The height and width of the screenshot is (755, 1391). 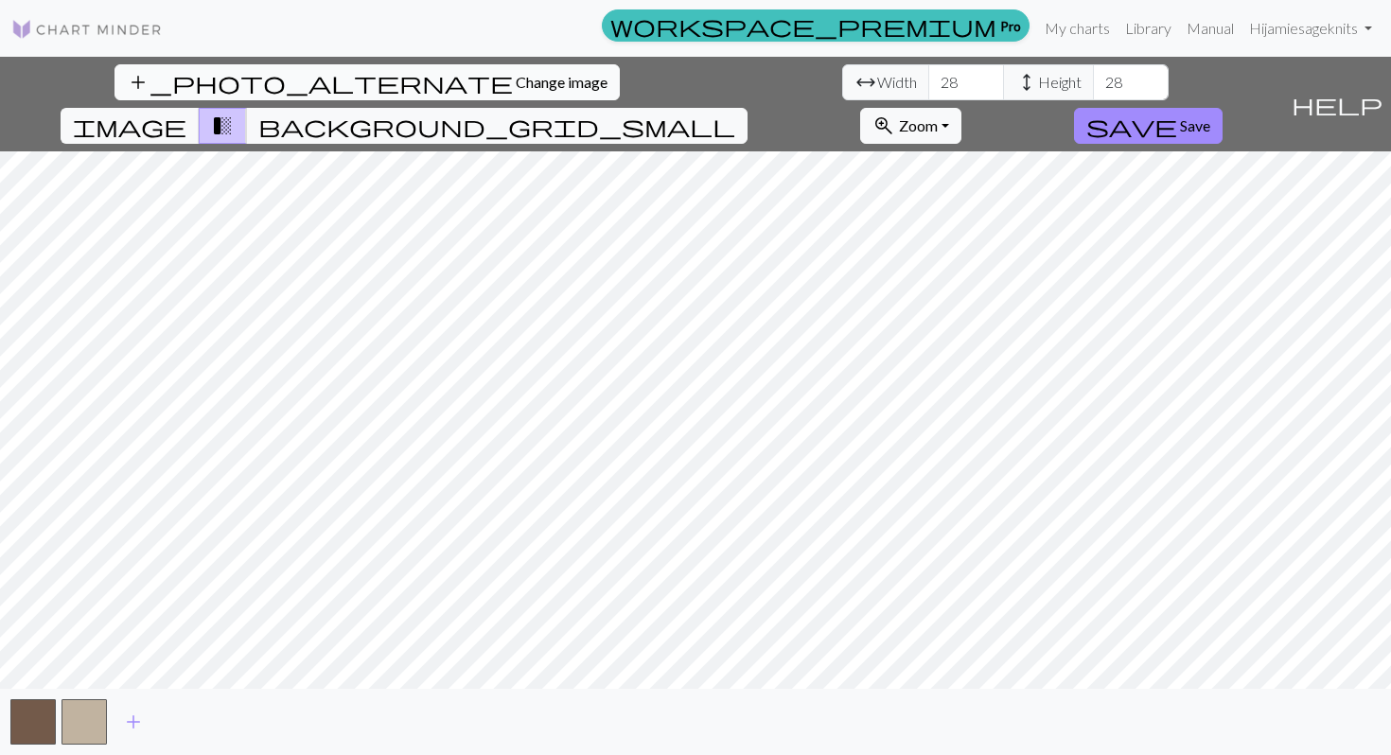 What do you see at coordinates (1147, 28) in the screenshot?
I see `a: Library` at bounding box center [1147, 28].